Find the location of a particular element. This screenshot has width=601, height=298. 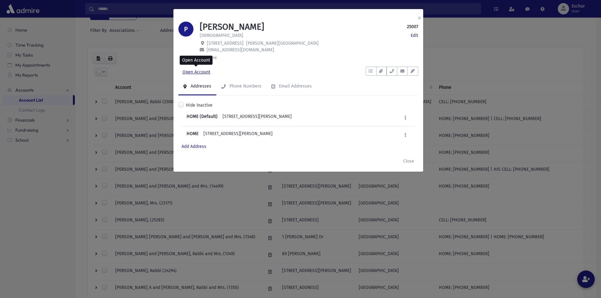

a: Email Addresses is located at coordinates (291, 87).